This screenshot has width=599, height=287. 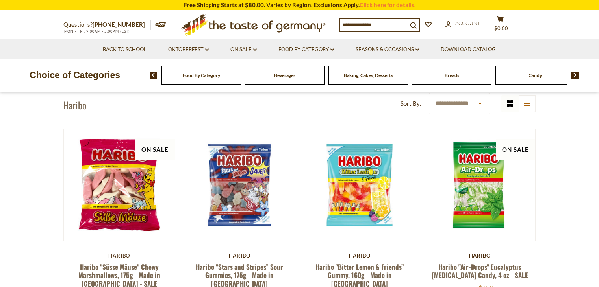 I want to click on a: Back to School, so click(x=124, y=50).